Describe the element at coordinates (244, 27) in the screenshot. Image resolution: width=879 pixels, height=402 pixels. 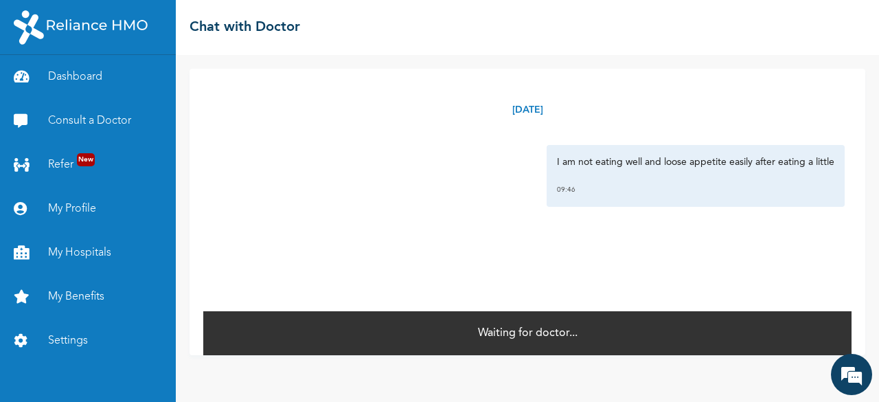
I see `h2: Chat with Doctor` at that location.